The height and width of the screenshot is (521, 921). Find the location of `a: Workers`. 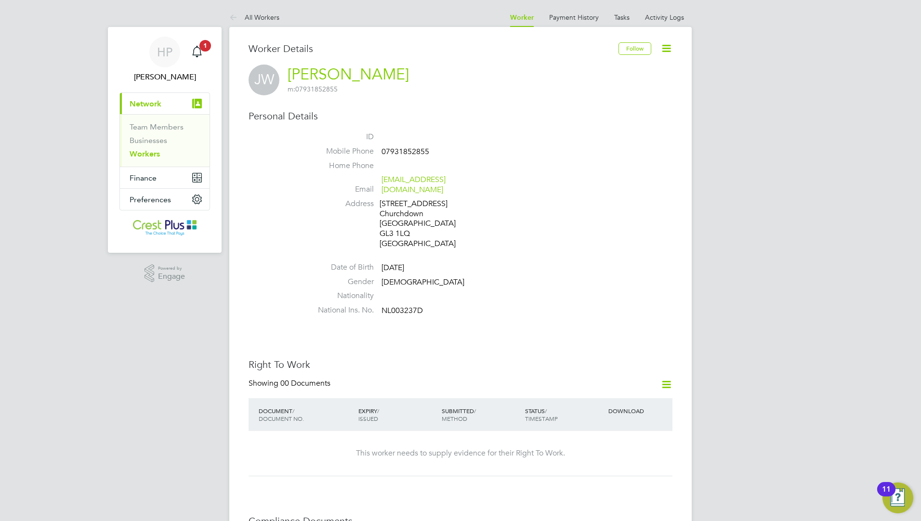

a: Workers is located at coordinates (145, 154).